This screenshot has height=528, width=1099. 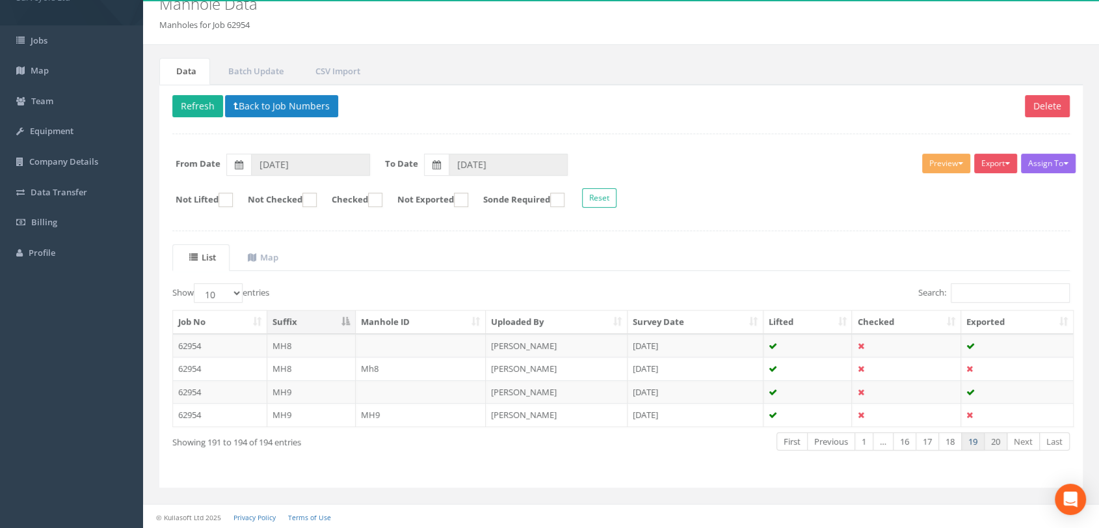 What do you see at coordinates (421, 368) in the screenshot?
I see `td: Mh8` at bounding box center [421, 368].